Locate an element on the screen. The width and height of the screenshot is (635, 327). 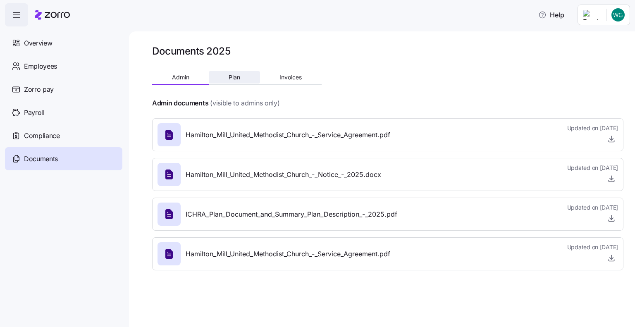
span: Hamilton_Mill_United_Methodist_Church_-_Notice_-_2025.docx is located at coordinates (283, 174).